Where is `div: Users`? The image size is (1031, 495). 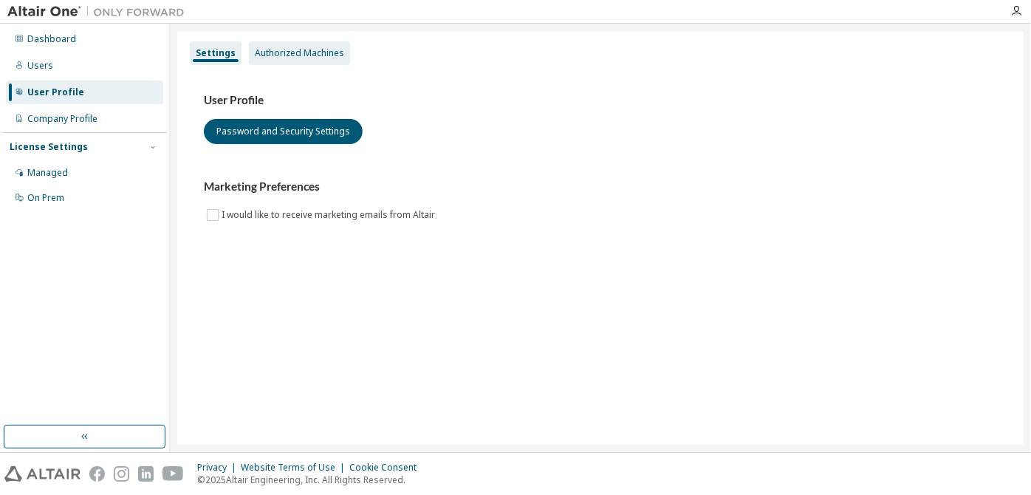 div: Users is located at coordinates (40, 66).